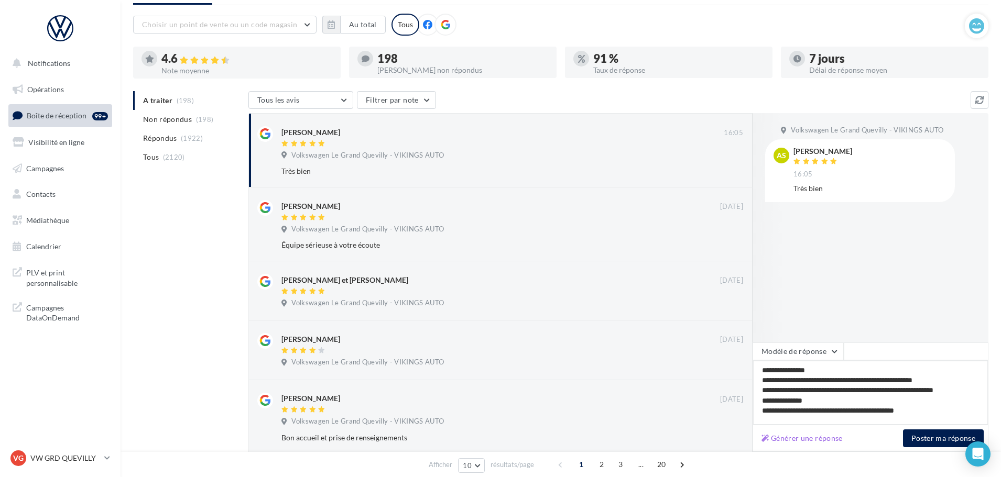  I want to click on span: Campagnes, so click(45, 168).